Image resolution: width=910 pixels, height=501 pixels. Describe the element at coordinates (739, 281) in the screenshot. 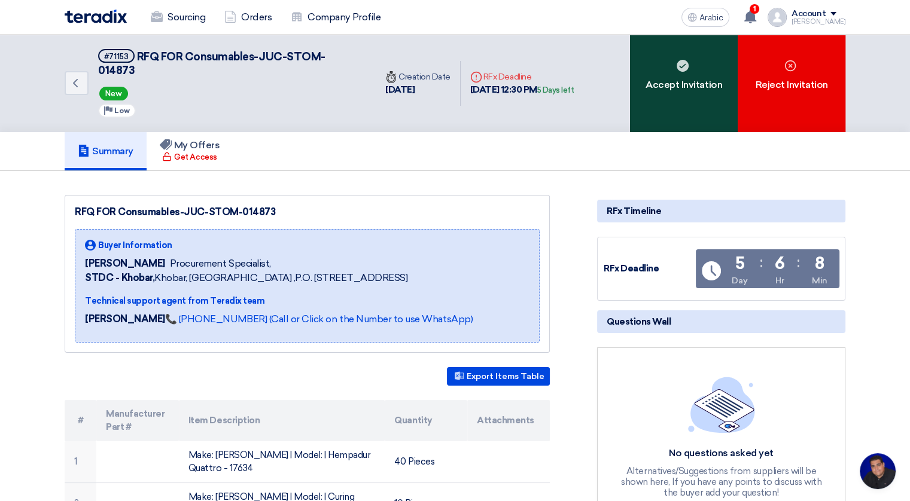

I see `div: Day` at that location.